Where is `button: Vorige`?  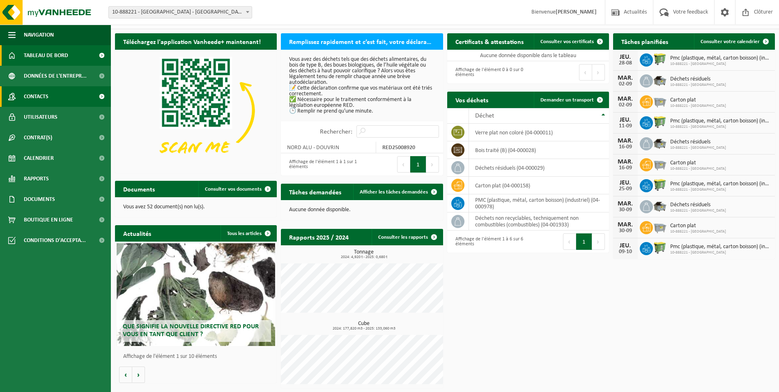
button: Vorige is located at coordinates (126, 374).